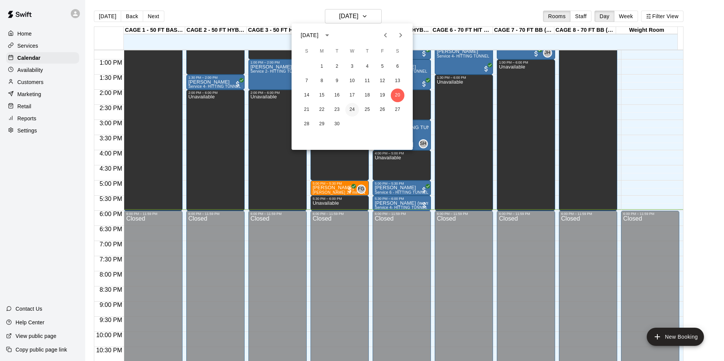 This screenshot has width=724, height=361. Describe the element at coordinates (382, 51) in the screenshot. I see `span: Friday` at that location.